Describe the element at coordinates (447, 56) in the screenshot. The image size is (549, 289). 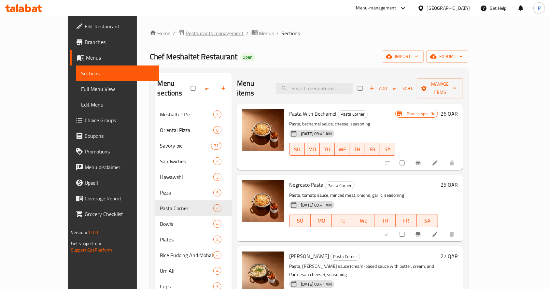
I see `button: export` at that location.